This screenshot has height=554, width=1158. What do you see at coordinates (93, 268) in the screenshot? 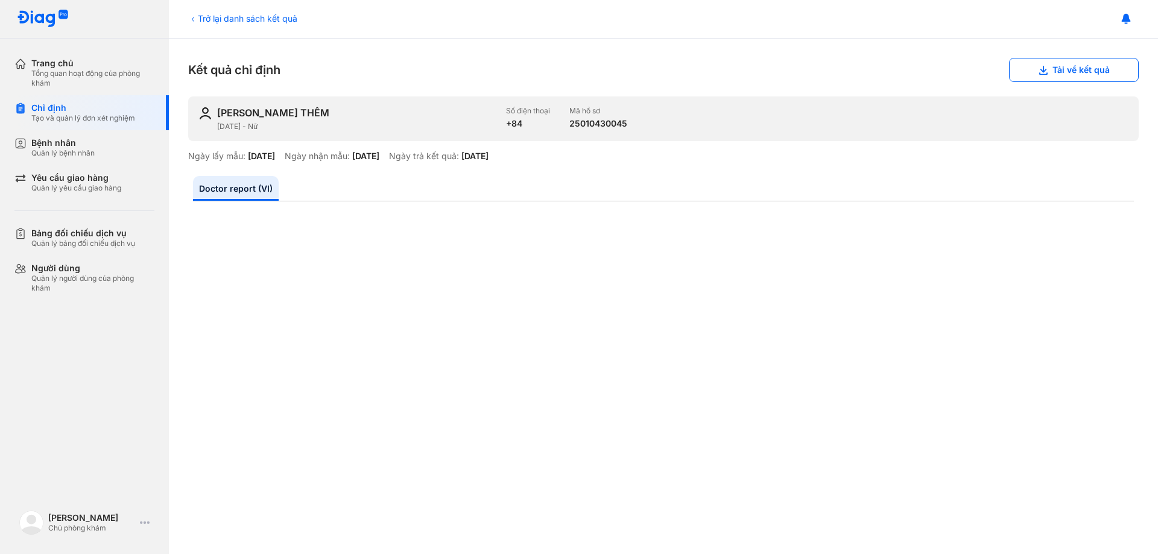
I see `div: Người dùng` at bounding box center [93, 268].